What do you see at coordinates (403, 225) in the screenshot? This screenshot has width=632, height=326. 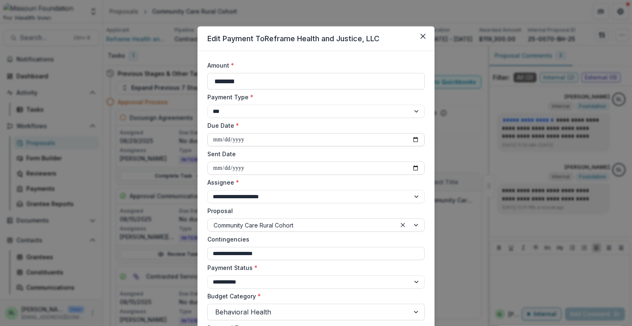 I see `div: Clear selected options` at bounding box center [403, 225].